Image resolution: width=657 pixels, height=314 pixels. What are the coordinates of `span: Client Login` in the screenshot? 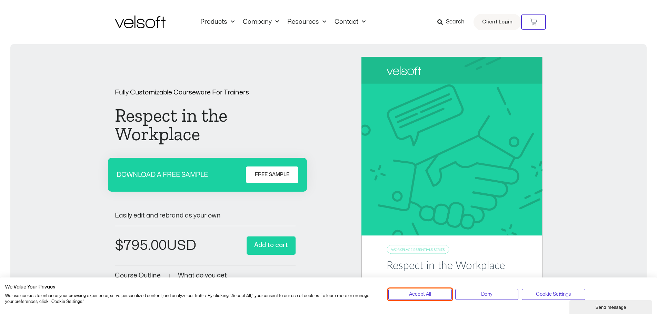 It's located at (497, 22).